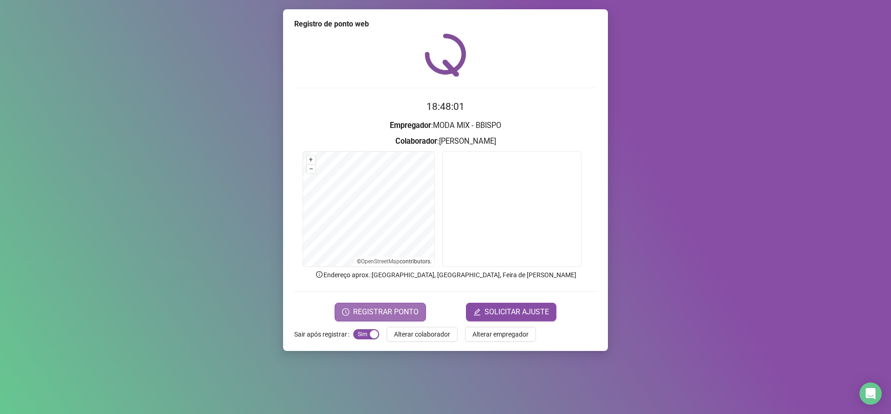 This screenshot has width=891, height=414. What do you see at coordinates (422, 335) in the screenshot?
I see `span: Alterar colaborador` at bounding box center [422, 335].